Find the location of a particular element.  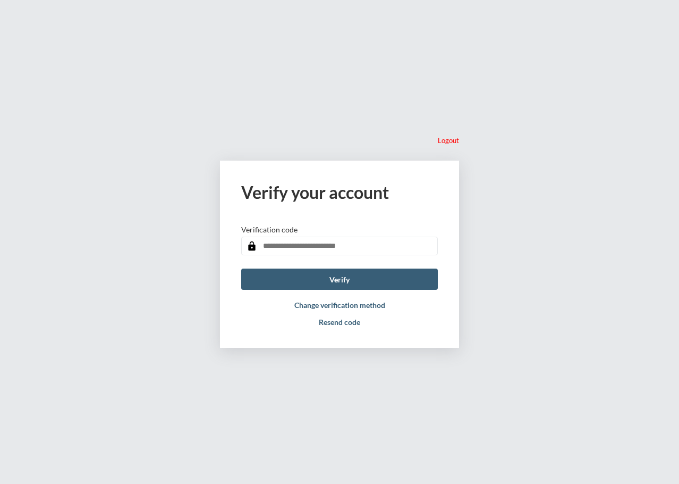

button: Change verification method is located at coordinates (340, 304).